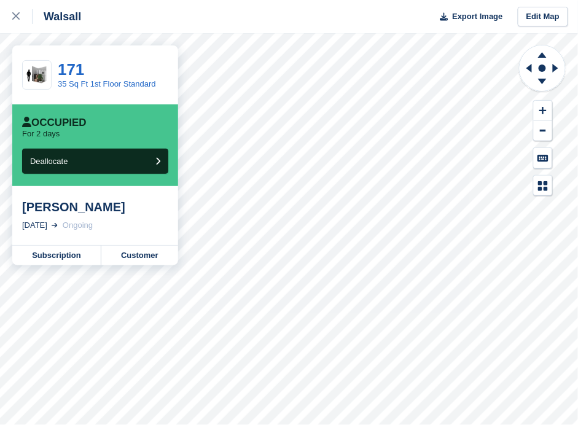  What do you see at coordinates (543, 186) in the screenshot?
I see `button: Map Legend` at bounding box center [543, 186].